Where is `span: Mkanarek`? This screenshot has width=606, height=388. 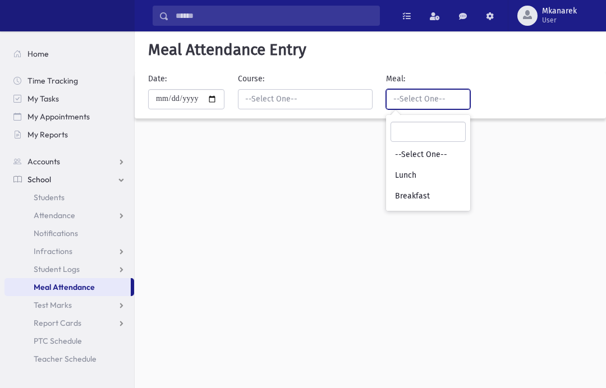 span: Mkanarek is located at coordinates (559, 11).